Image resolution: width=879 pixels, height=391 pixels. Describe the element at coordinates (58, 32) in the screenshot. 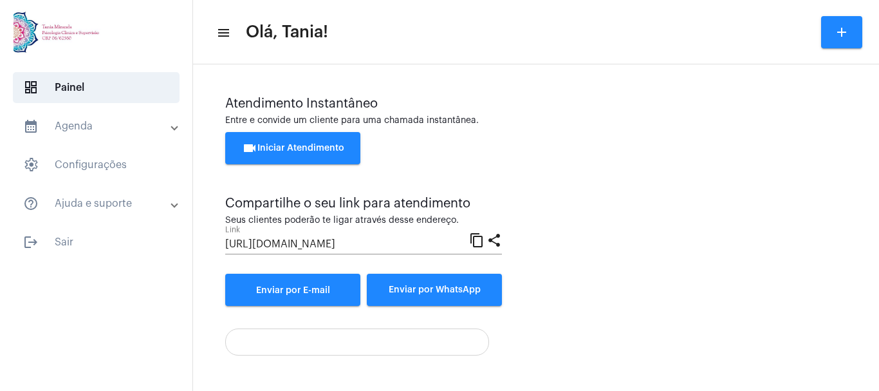

I see `img: 82f91219-cc54-a9e9-c892-318f5ec67ab1.jpg` at that location.